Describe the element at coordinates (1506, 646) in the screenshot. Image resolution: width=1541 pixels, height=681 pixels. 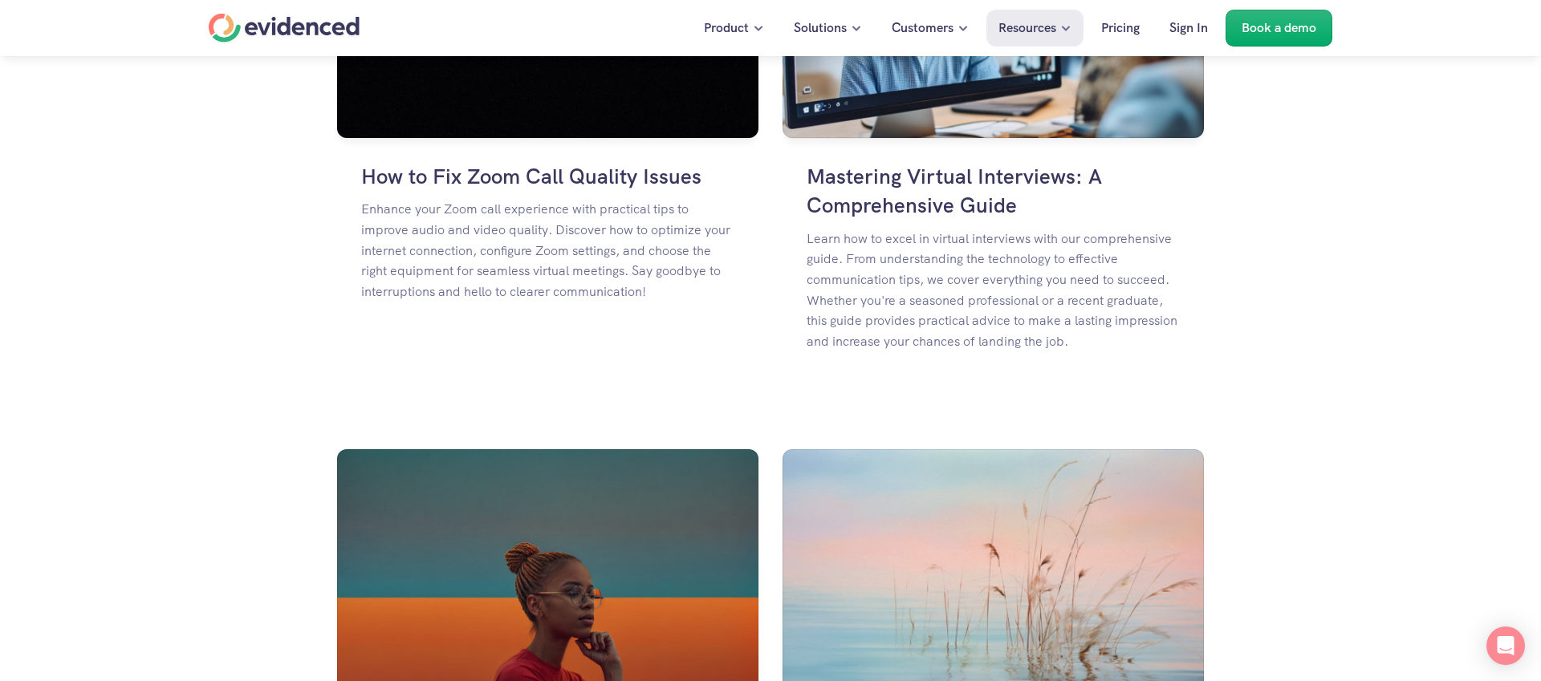
I see `div: Open Intercom Messenger` at that location.